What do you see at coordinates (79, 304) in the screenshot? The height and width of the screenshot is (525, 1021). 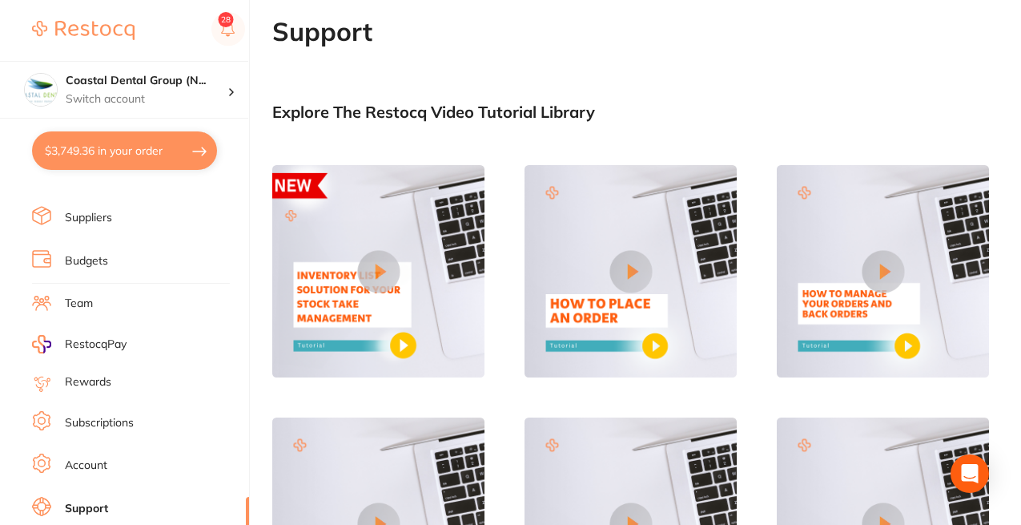 I see `a: Team` at bounding box center [79, 304].